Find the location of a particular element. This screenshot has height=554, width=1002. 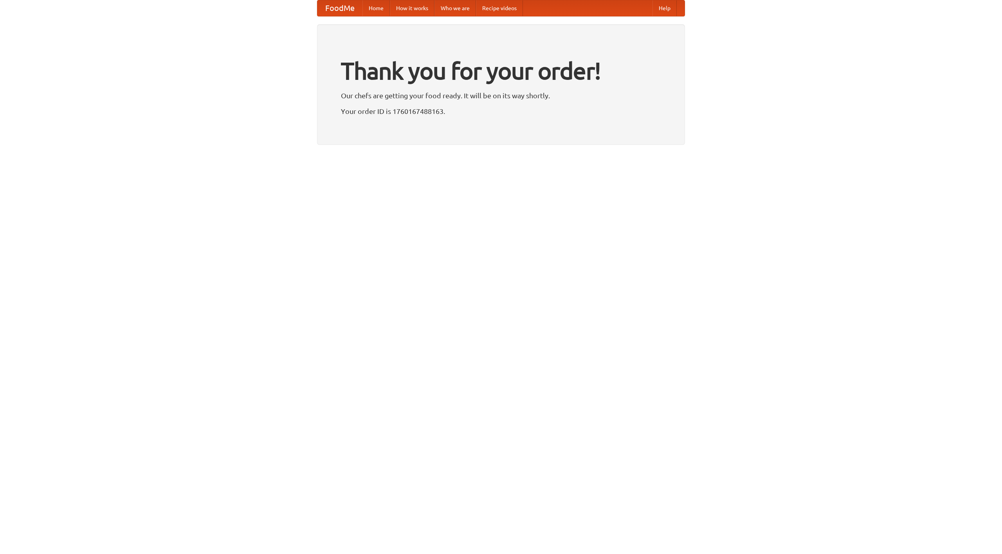

p: Our chefs are getting your food ready. It will be on its way shortly. is located at coordinates (501, 96).